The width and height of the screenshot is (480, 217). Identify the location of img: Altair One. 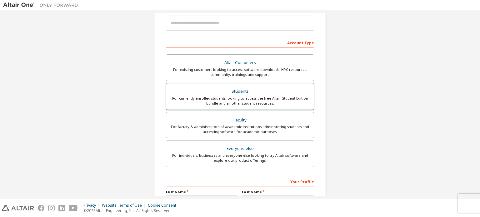
(42, 5).